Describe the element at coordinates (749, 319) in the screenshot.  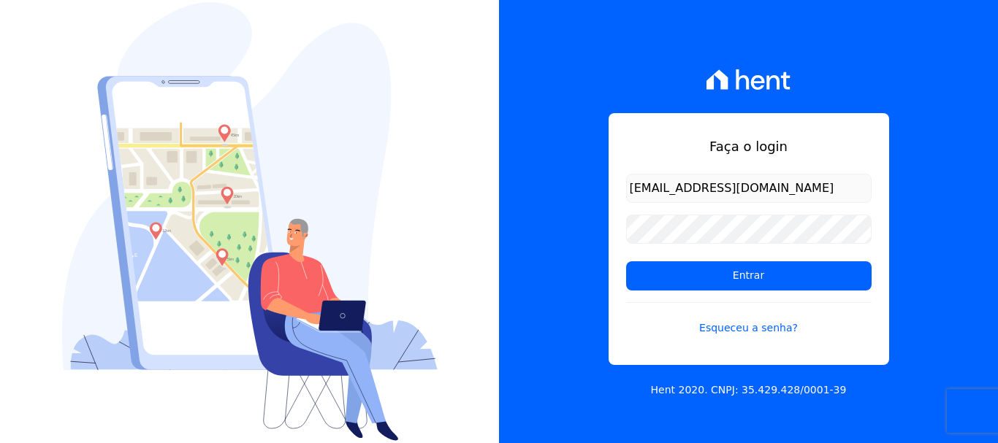
I see `a: Esqueceu a senha?` at that location.